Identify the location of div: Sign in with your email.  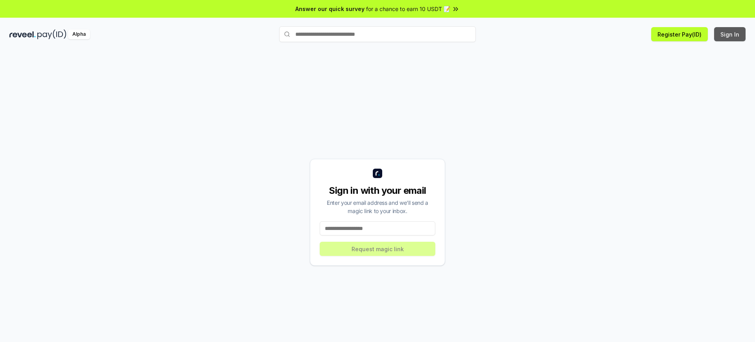
(377, 191).